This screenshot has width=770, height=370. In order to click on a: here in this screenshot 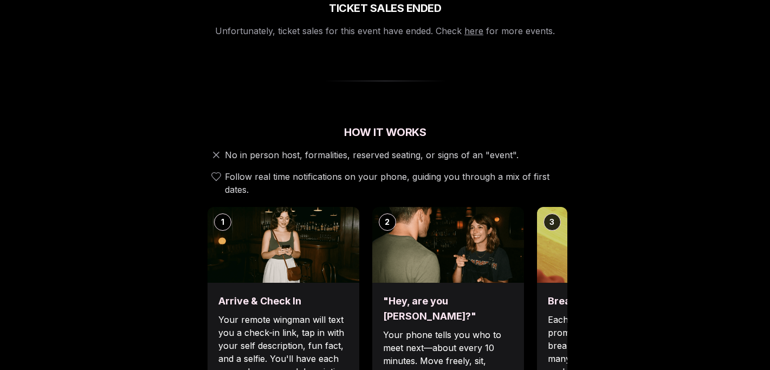, I will do `click(473, 31)`.